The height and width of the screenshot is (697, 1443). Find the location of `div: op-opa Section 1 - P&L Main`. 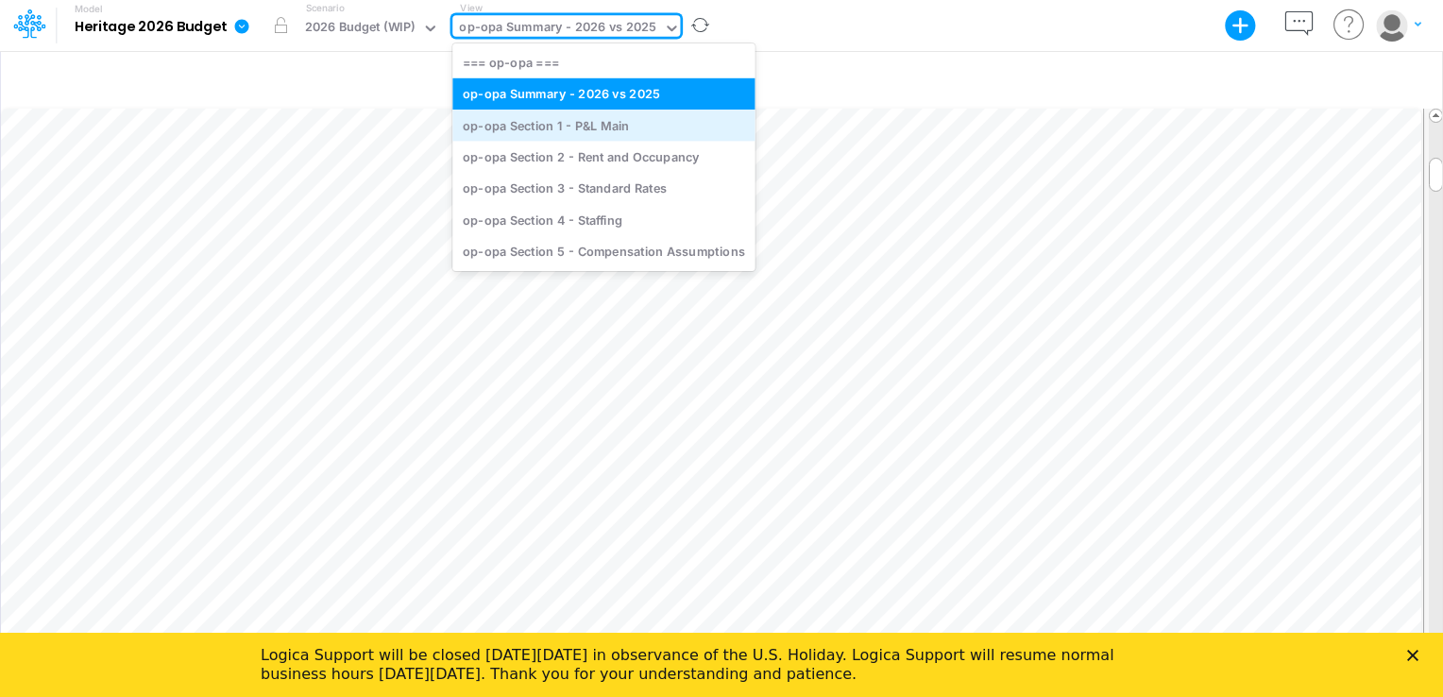

div: op-opa Section 1 - P&L Main is located at coordinates (603, 125).